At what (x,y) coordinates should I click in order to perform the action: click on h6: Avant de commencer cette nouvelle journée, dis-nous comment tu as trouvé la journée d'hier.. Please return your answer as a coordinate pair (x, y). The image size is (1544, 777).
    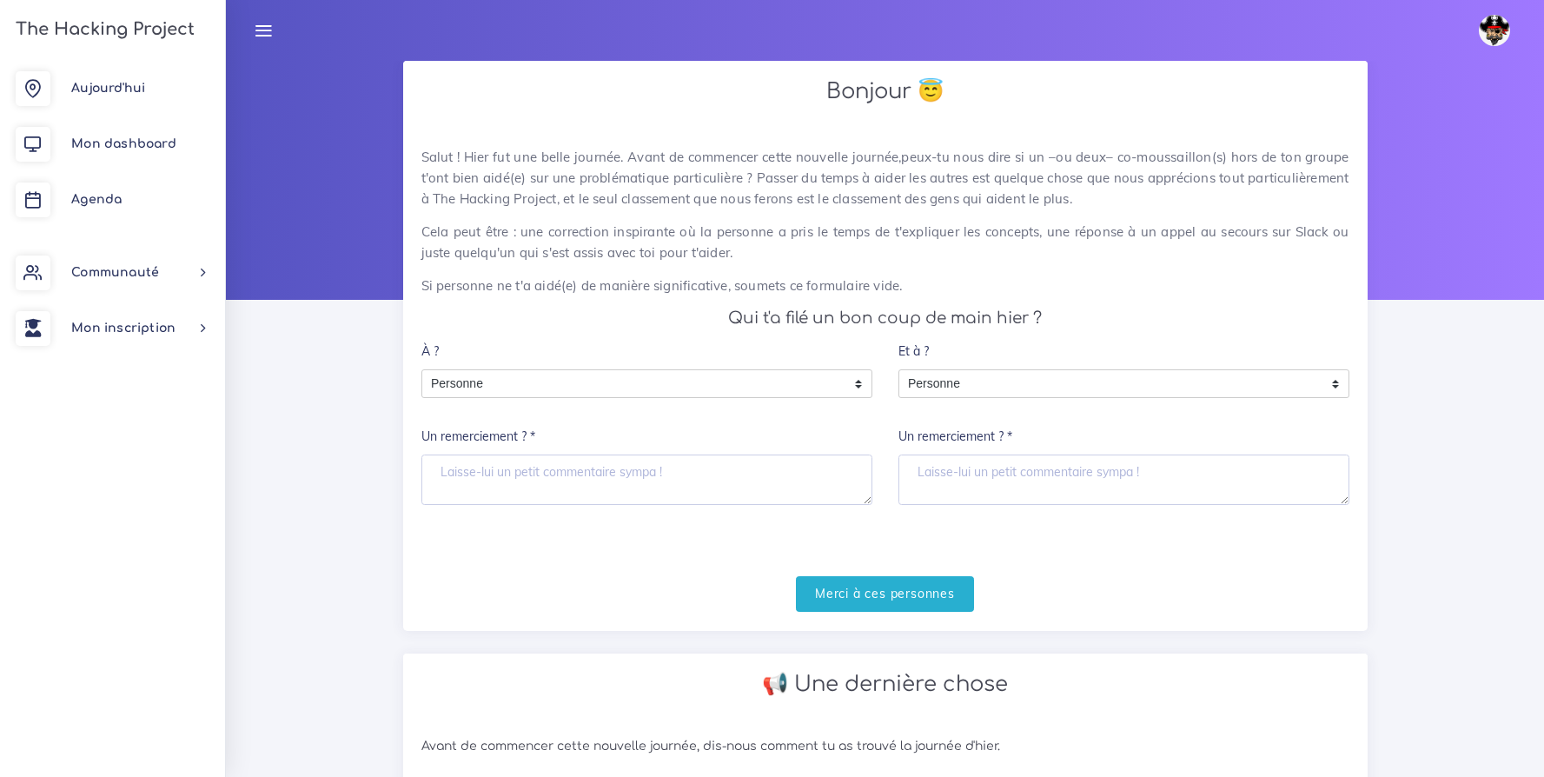
    Looking at the image, I should click on (885, 746).